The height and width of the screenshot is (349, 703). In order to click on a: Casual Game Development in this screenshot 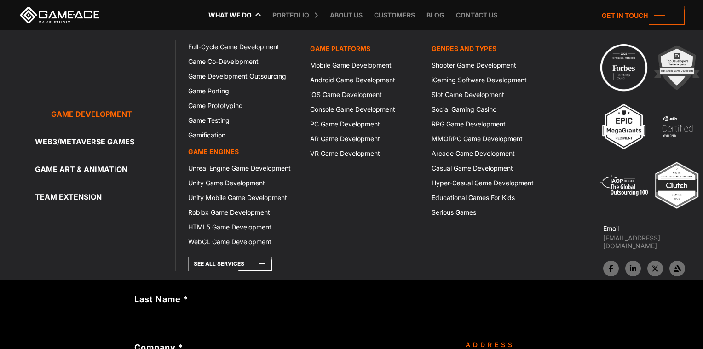, I will do `click(487, 168)`.